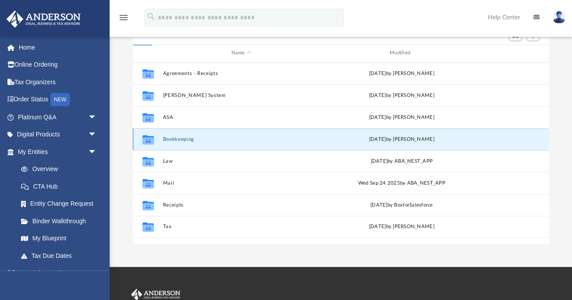 Image resolution: width=572 pixels, height=300 pixels. What do you see at coordinates (61, 255) in the screenshot?
I see `a: Tax Due Dates` at bounding box center [61, 255].